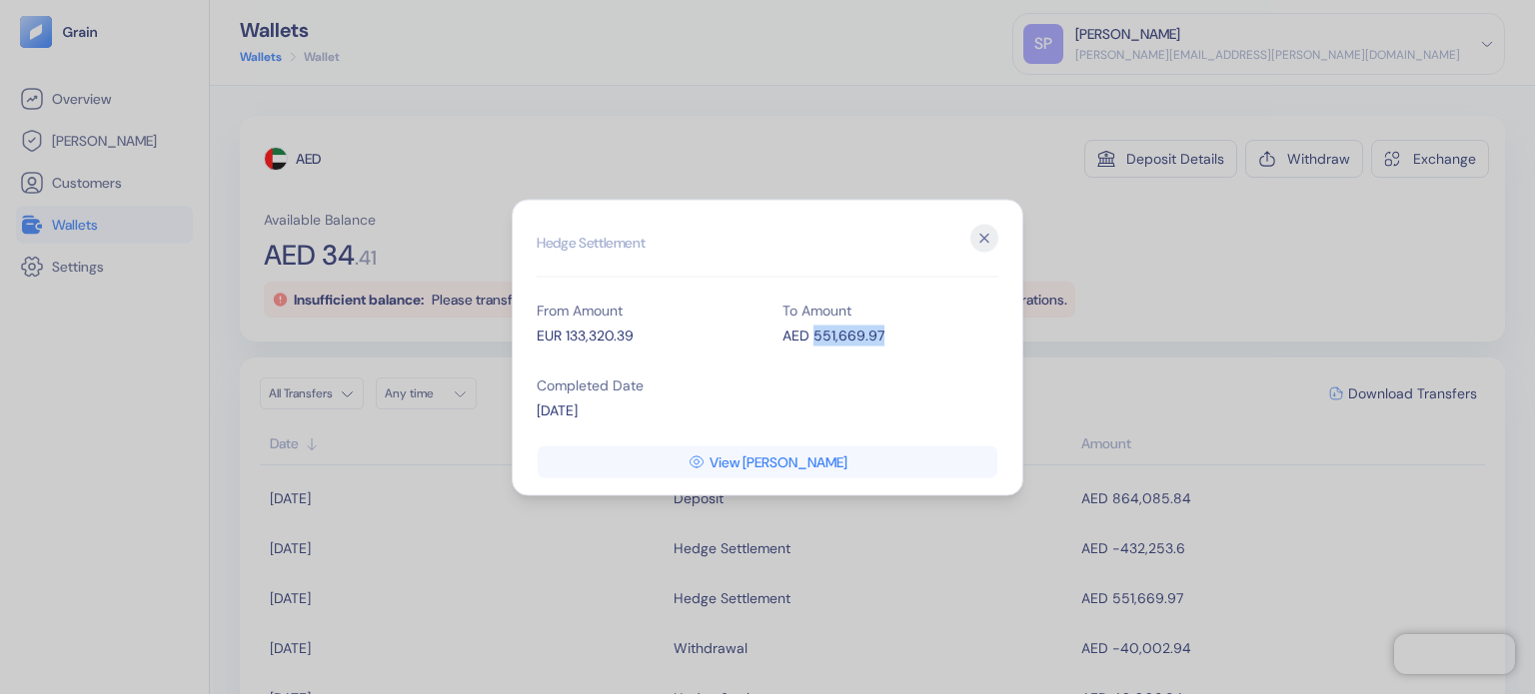  What do you see at coordinates (644, 385) in the screenshot?
I see `div: Completed Date` at bounding box center [644, 385].